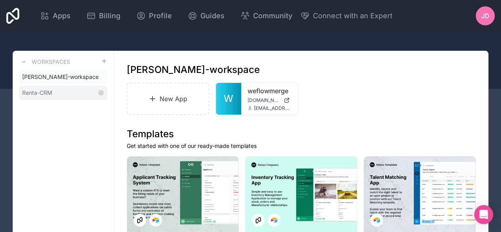 This screenshot has width=501, height=232. I want to click on span: Guides, so click(212, 16).